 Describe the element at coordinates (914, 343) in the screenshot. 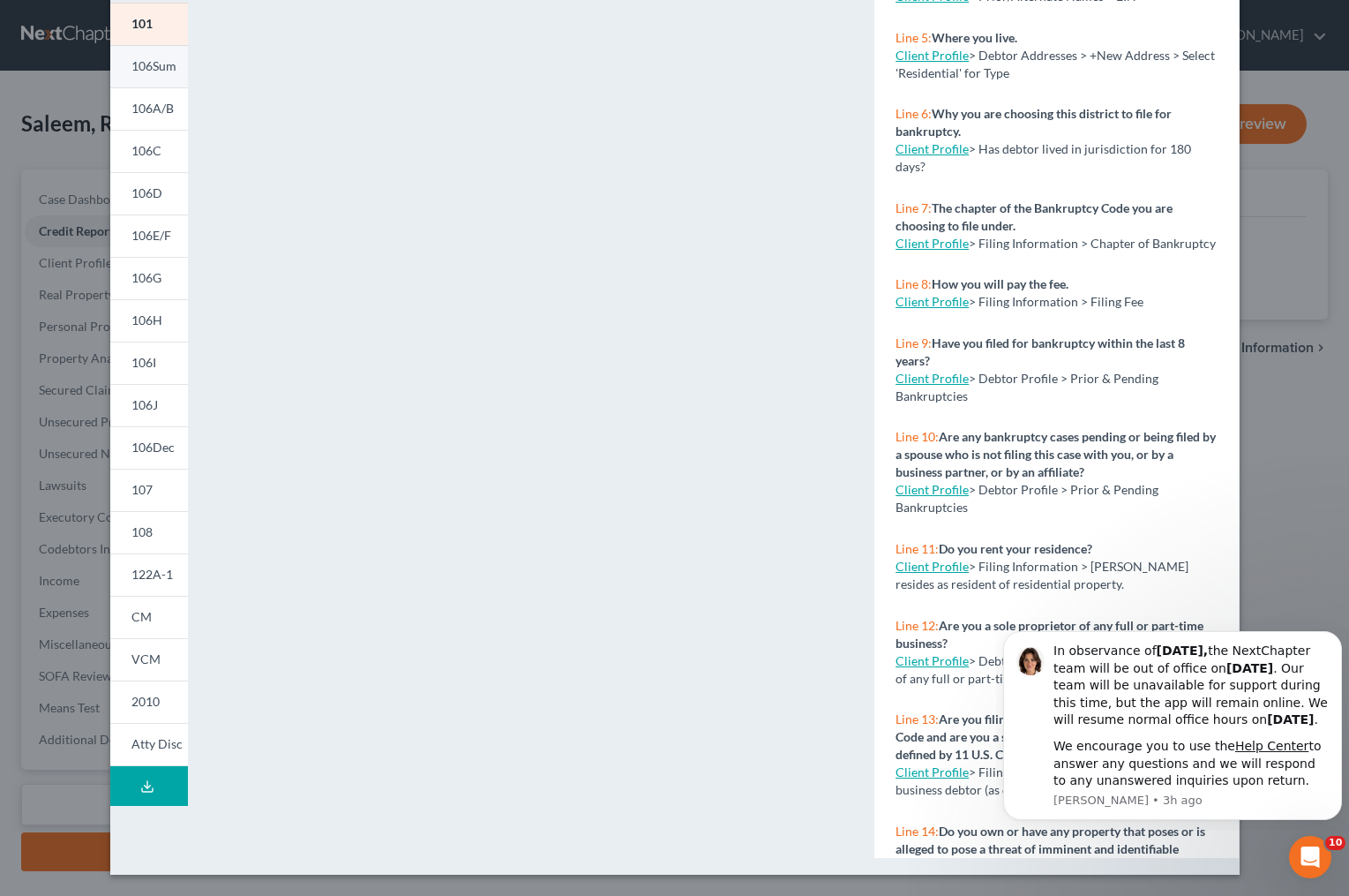

I see `span: Line 9:` at that location.